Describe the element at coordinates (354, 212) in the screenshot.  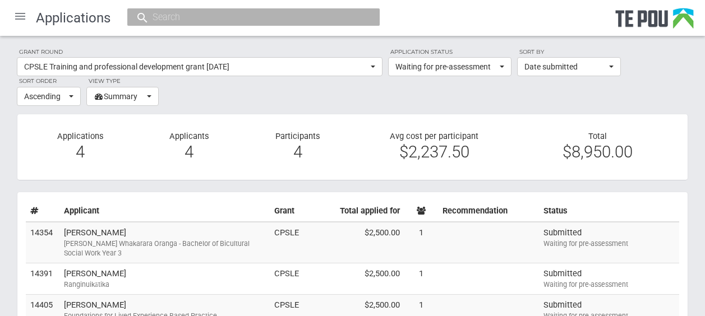
I see `th: Total applied for` at that location.